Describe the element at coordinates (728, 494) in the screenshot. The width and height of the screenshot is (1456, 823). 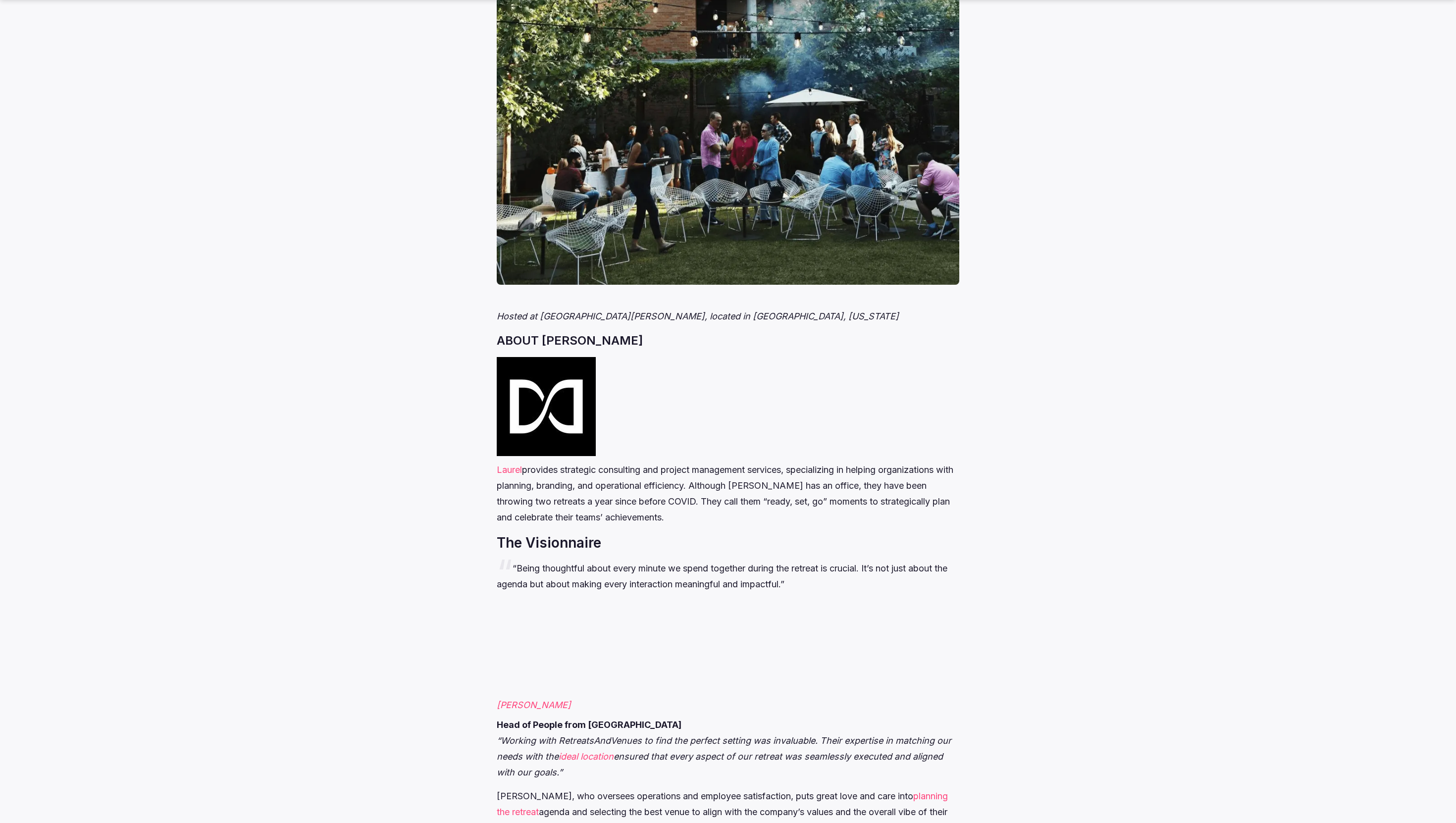
I see `p: provides strategic consulting and project management services, specializing in helping organizati...` at that location.